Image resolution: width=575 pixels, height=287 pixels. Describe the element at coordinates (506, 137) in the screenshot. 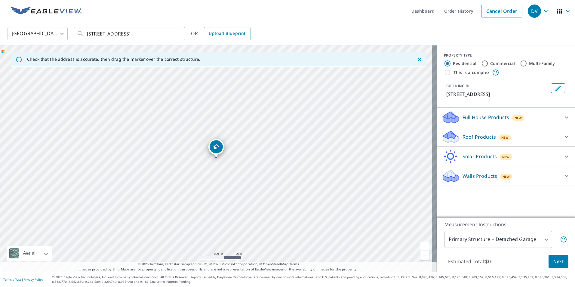

I see `div: Roof ProductsNew` at that location.